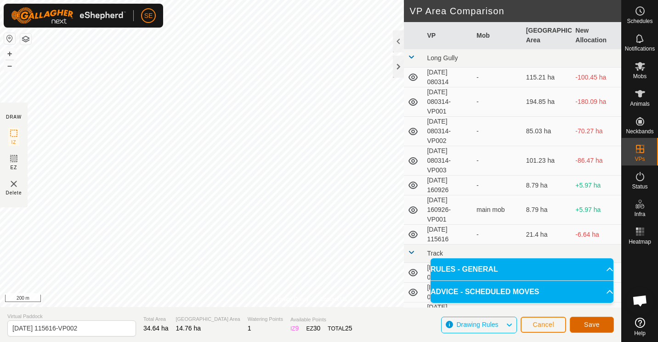 This screenshot has width=658, height=342. What do you see at coordinates (596, 234) in the screenshot?
I see `td: -6.64 ha` at bounding box center [596, 234].